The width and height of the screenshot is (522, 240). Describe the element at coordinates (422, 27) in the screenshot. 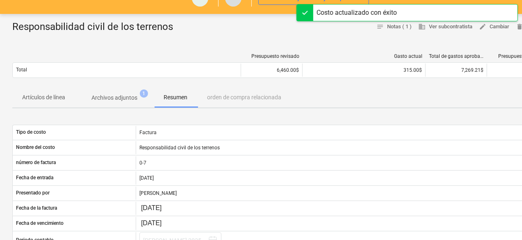

I see `span: business` at that location.